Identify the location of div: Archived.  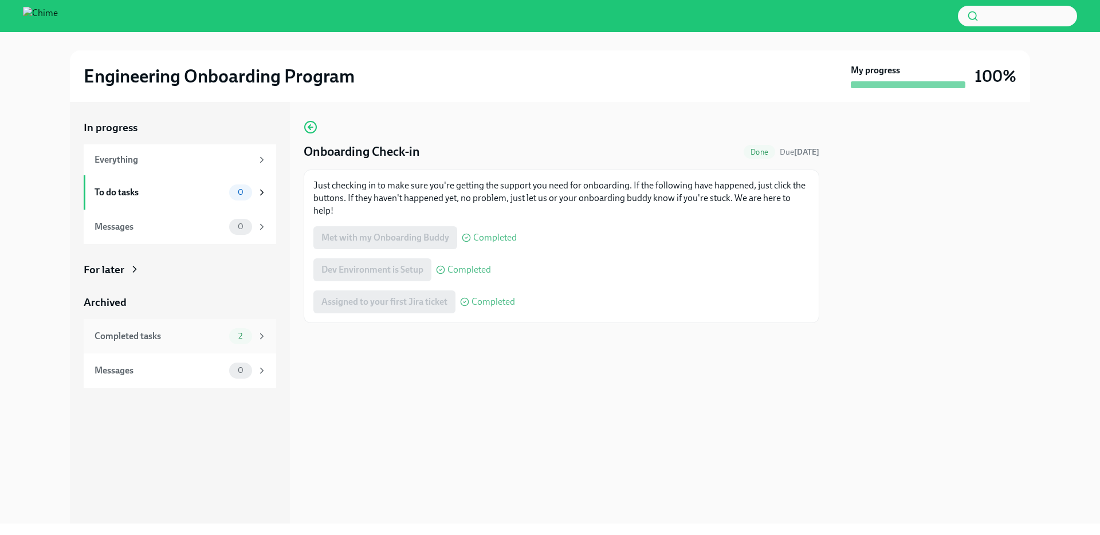
(180, 302).